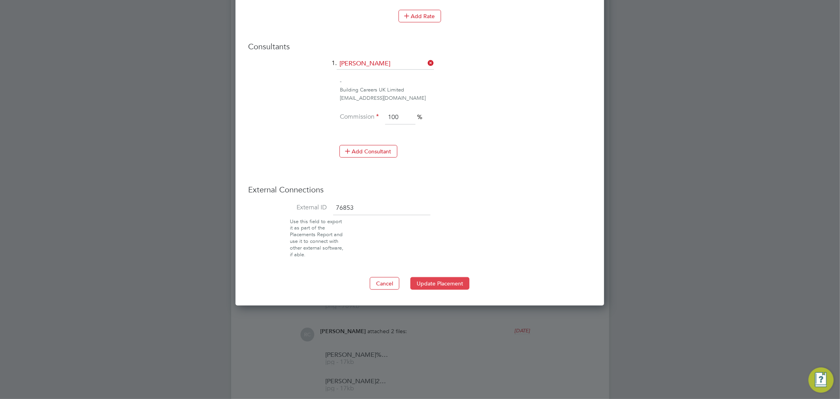 This screenshot has height=399, width=840. I want to click on button: Cancel, so click(385, 283).